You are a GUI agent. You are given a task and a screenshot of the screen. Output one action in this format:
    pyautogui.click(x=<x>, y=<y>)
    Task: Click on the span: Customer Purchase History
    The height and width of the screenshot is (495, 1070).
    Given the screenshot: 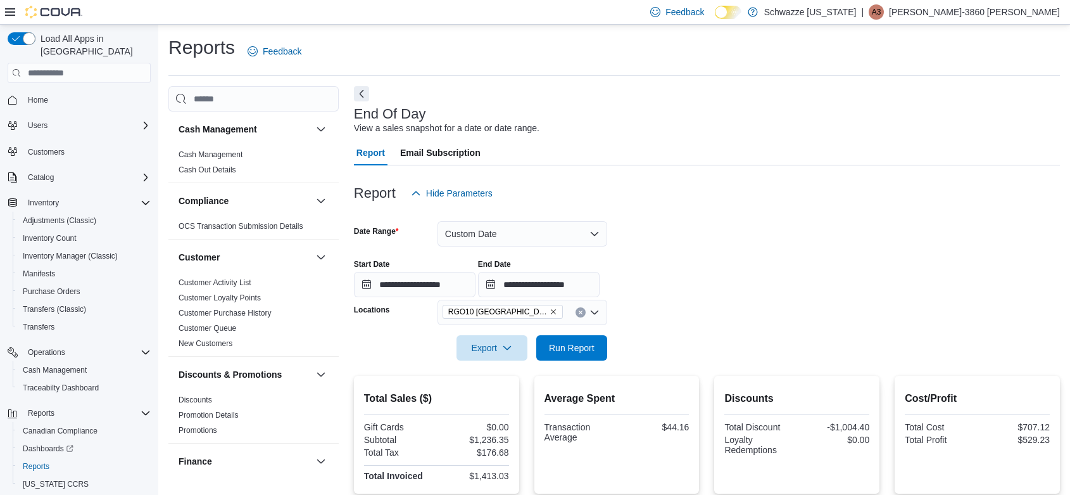 What is the action you would take?
    pyautogui.click(x=225, y=313)
    